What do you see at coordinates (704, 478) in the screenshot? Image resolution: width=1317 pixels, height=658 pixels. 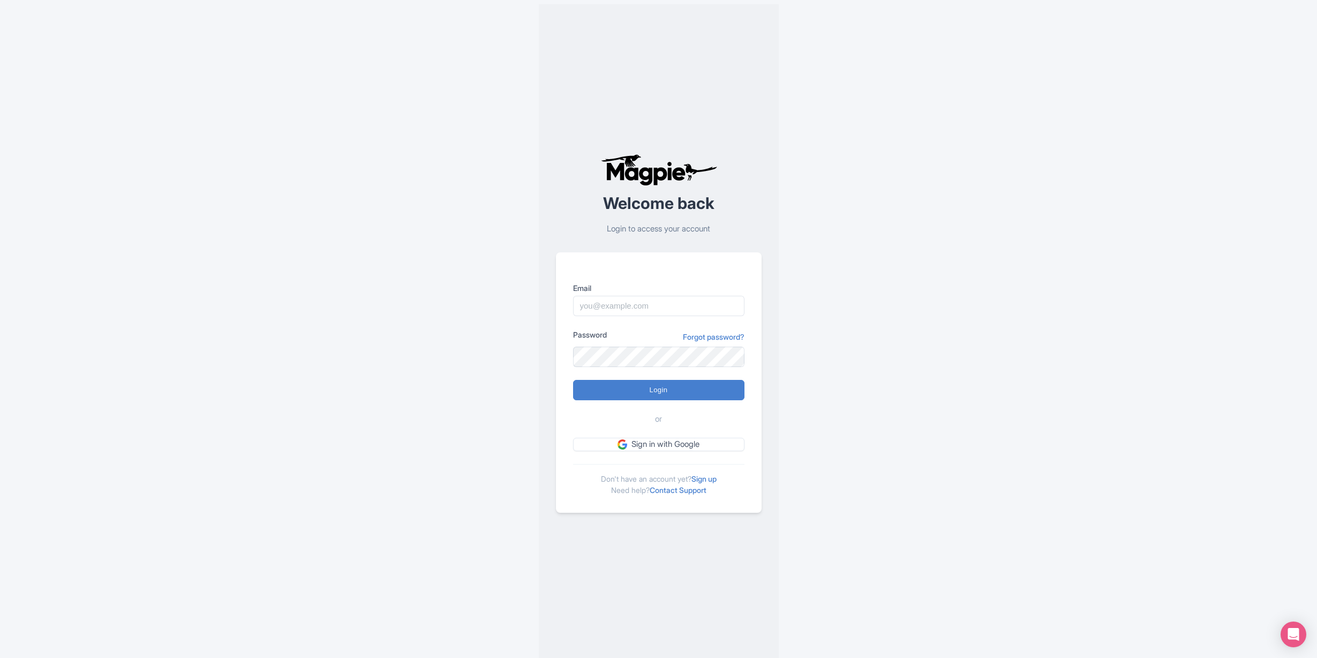 I see `a: Sign up` at bounding box center [704, 478].